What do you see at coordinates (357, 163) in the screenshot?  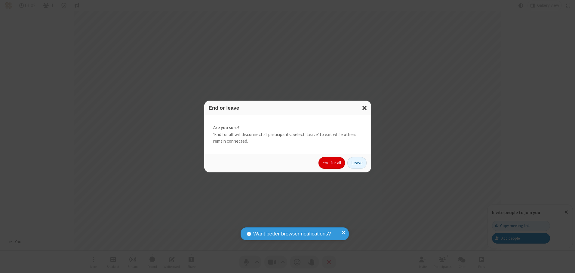 I see `button: Leave` at bounding box center [357, 163].